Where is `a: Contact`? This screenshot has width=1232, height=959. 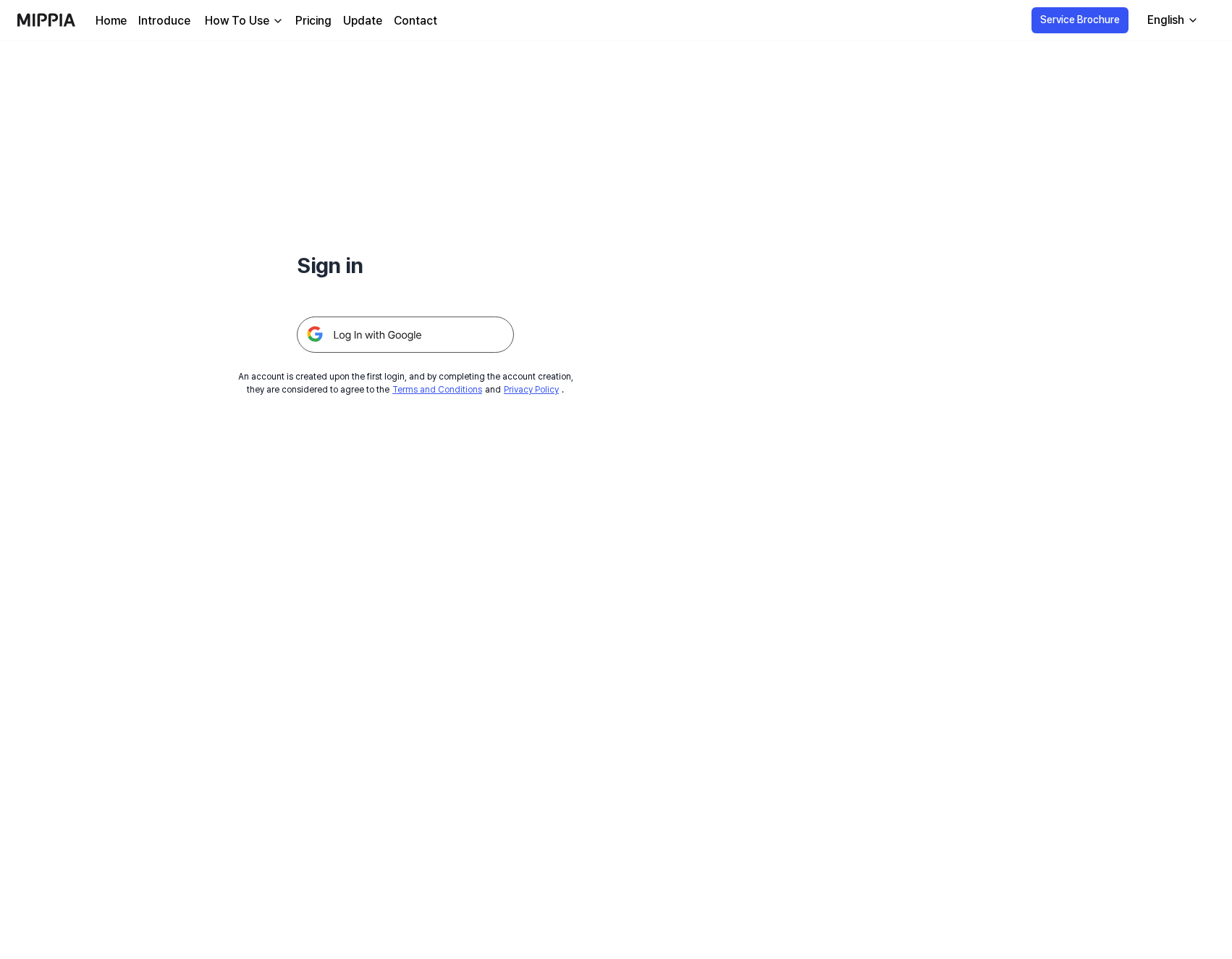 a: Contact is located at coordinates (415, 21).